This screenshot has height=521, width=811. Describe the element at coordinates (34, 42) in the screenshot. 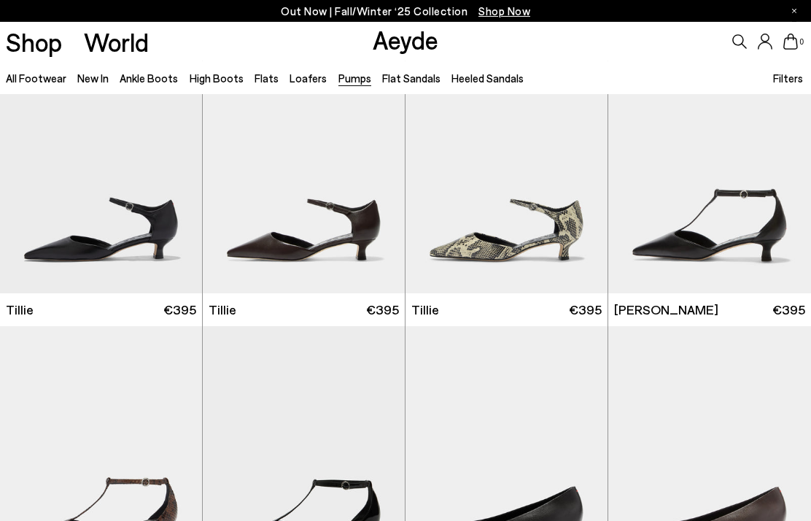

I see `a: Shop` at that location.